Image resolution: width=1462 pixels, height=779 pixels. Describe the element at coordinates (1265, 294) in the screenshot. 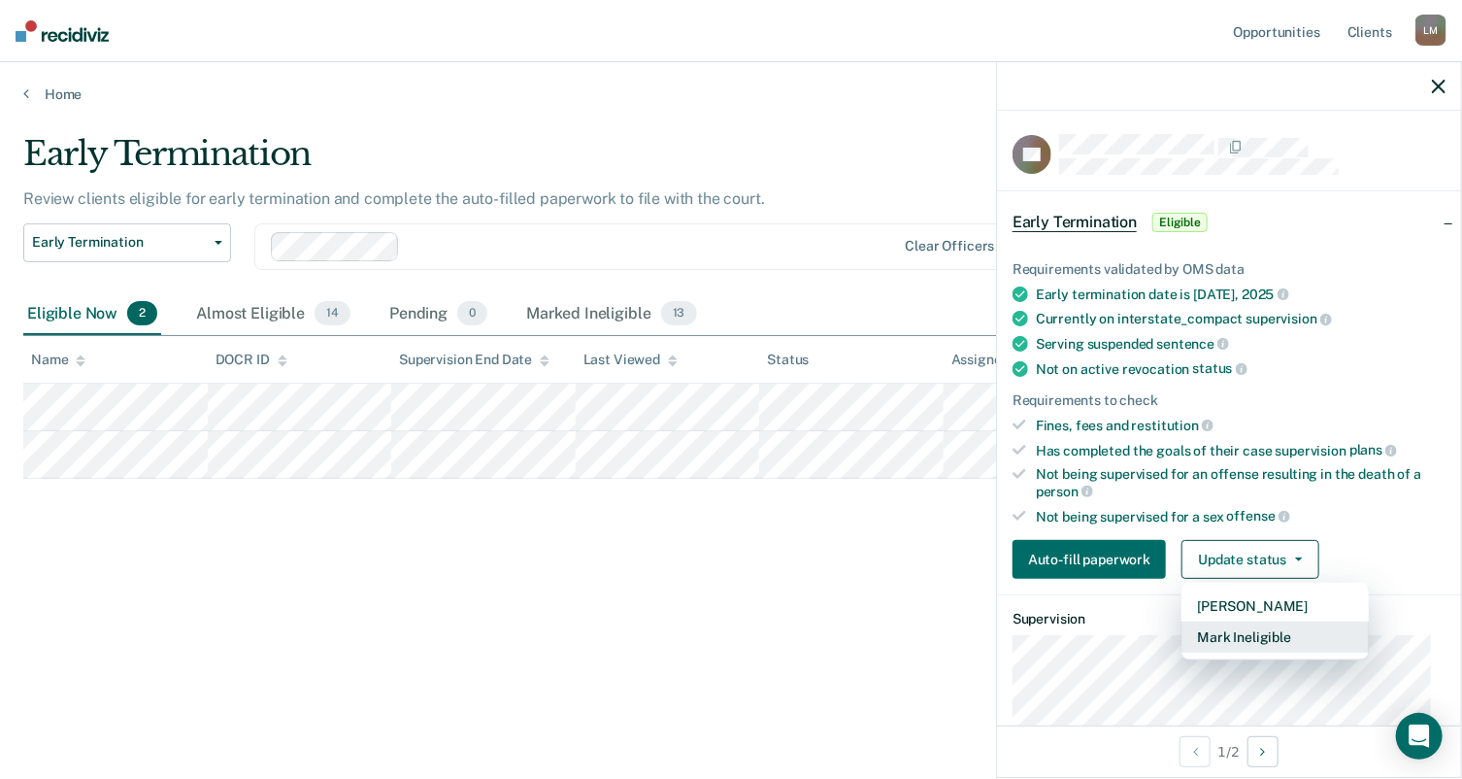

I see `span: 2025` at that location.